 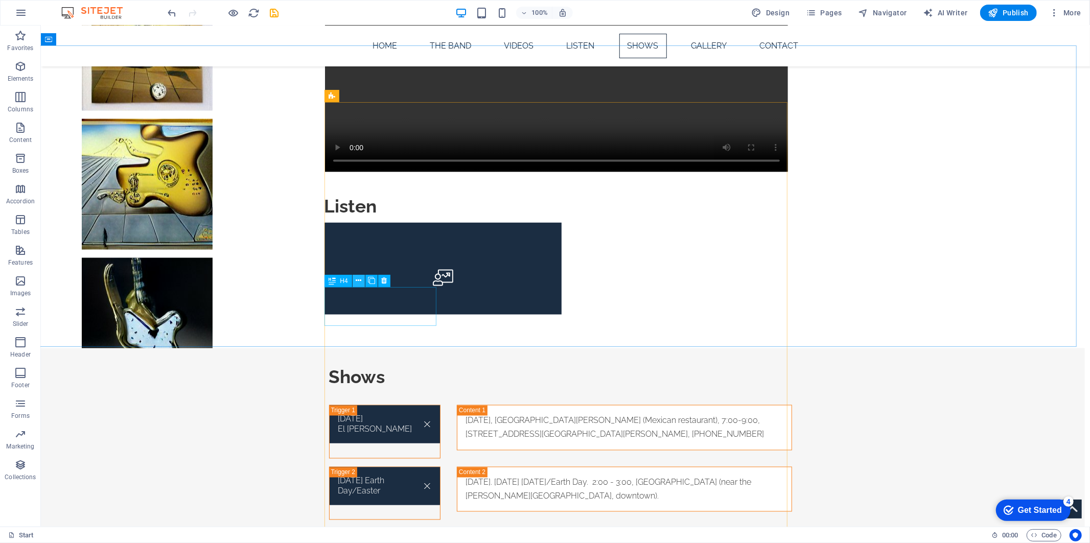 What do you see at coordinates (20, 171) in the screenshot?
I see `p: Boxes` at bounding box center [20, 171].